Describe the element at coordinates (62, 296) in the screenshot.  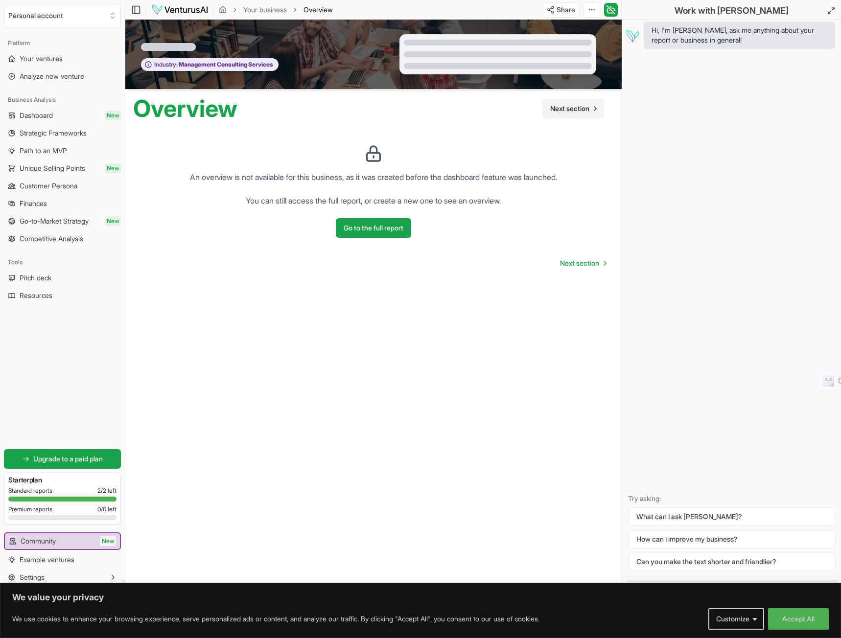
I see `a: Resources` at that location.